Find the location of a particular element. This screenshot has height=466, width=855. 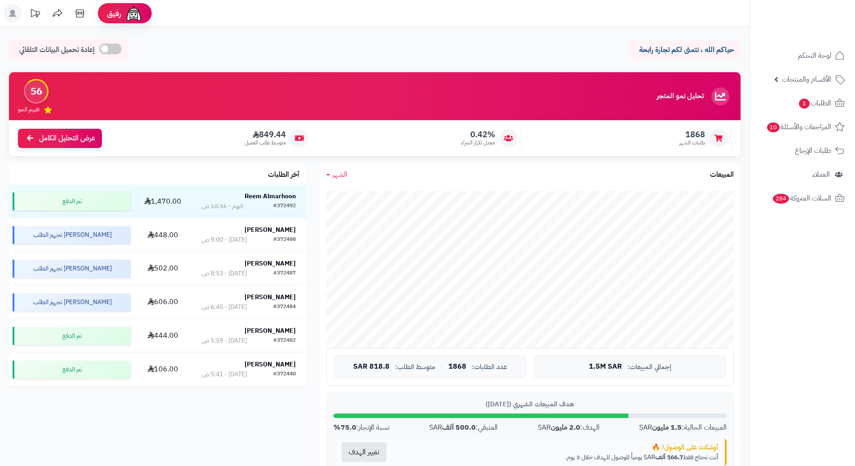

span: 1.5M SAR is located at coordinates (605, 367).